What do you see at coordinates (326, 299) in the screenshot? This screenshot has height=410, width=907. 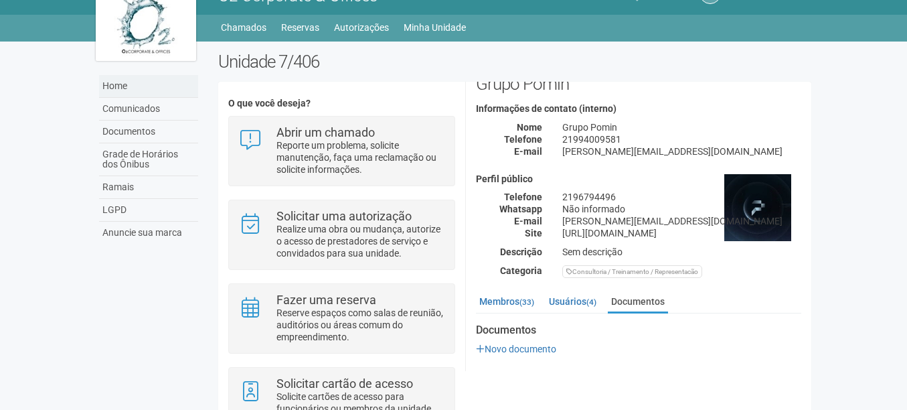 I see `strong: Fazer uma reserva` at bounding box center [326, 299].